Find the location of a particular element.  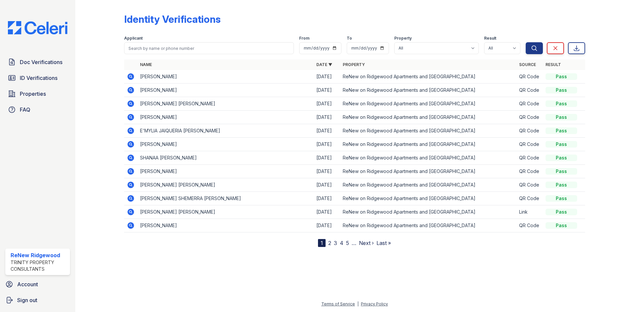

a: Terms of Service is located at coordinates (338, 304).